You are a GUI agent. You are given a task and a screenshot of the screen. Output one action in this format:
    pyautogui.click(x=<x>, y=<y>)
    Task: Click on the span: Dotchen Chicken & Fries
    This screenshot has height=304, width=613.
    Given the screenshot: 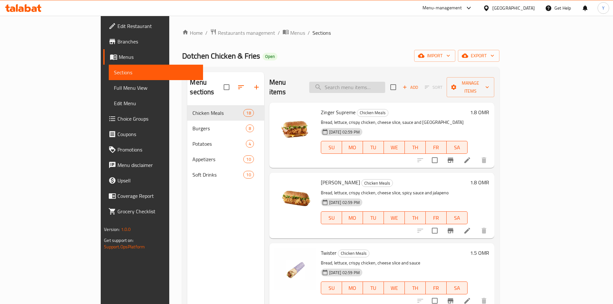 What is the action you would take?
    pyautogui.click(x=221, y=56)
    